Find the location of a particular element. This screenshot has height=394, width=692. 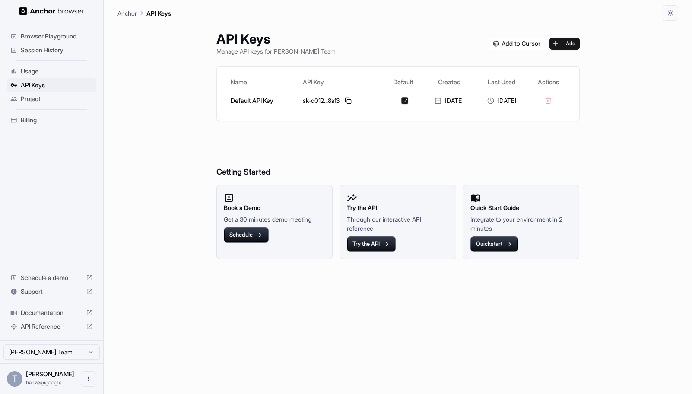

th: API Key is located at coordinates (341, 82).